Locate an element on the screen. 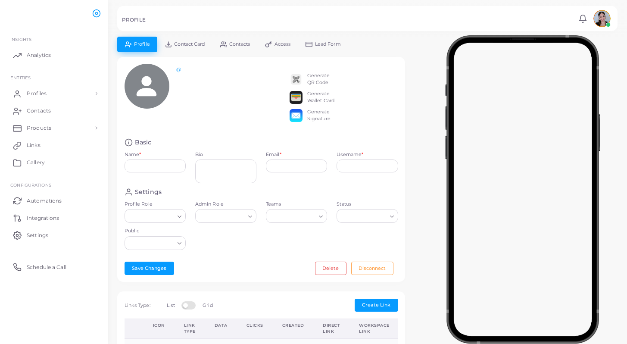 The height and width of the screenshot is (344, 627). div: Clicks is located at coordinates (255, 326).